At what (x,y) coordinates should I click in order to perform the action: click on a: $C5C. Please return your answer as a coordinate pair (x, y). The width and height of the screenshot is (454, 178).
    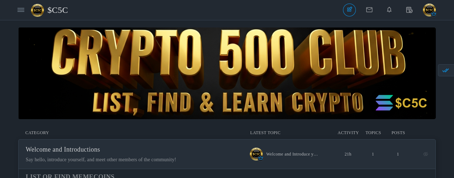
    Looking at the image, I should click on (52, 10).